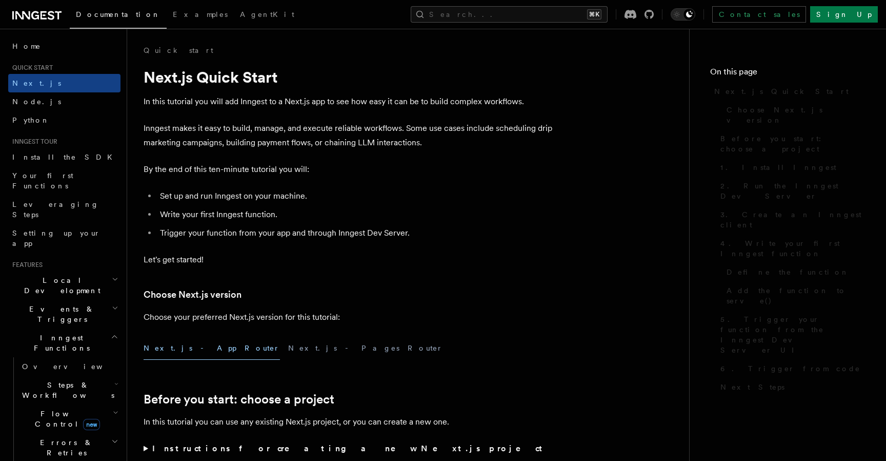 The image size is (886, 461). Describe the element at coordinates (366, 348) in the screenshot. I see `button: Next.js - Pages Router` at that location.